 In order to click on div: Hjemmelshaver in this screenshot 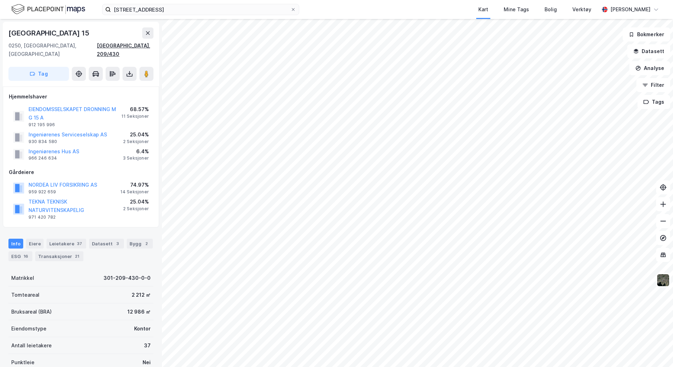, I will do `click(81, 97)`.